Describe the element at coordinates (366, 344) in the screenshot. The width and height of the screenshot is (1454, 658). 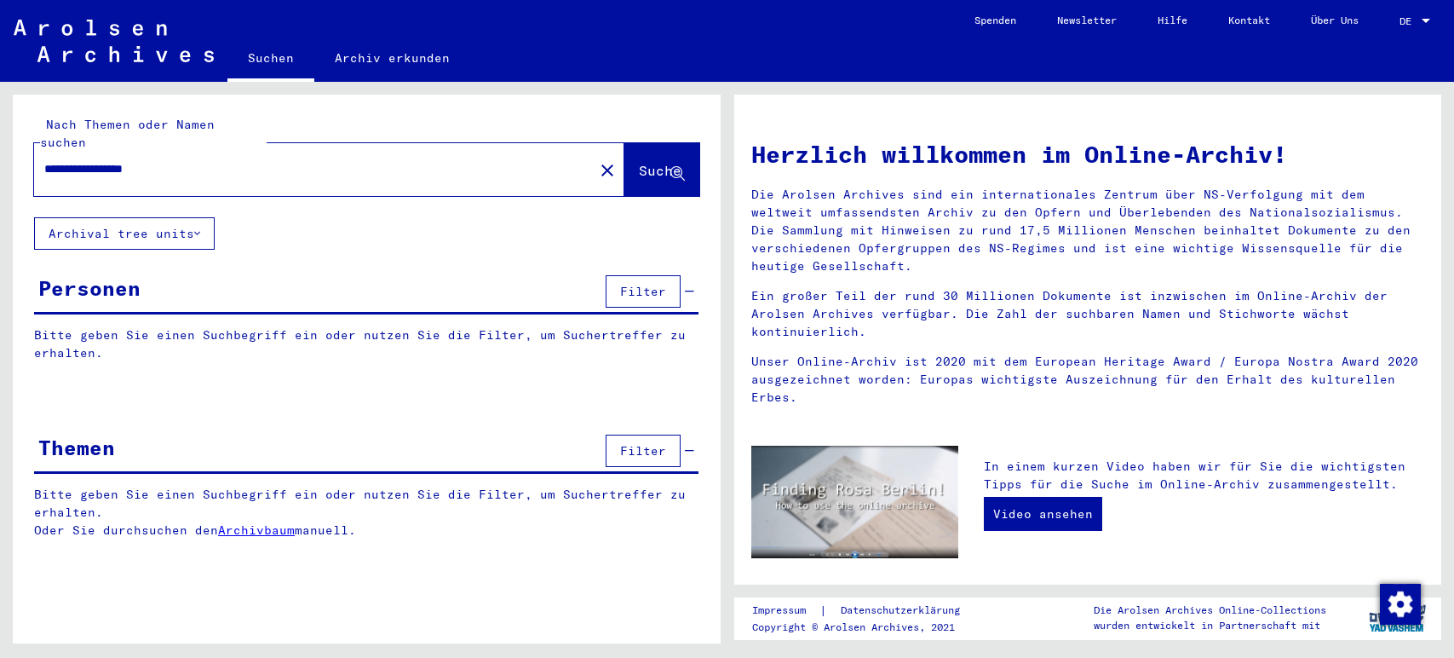
I see `p: Bitte geben Sie einen Suchbegriff ein oder nutzen Sie die Filter, um Suchertreffer zu erhalten.` at that location.